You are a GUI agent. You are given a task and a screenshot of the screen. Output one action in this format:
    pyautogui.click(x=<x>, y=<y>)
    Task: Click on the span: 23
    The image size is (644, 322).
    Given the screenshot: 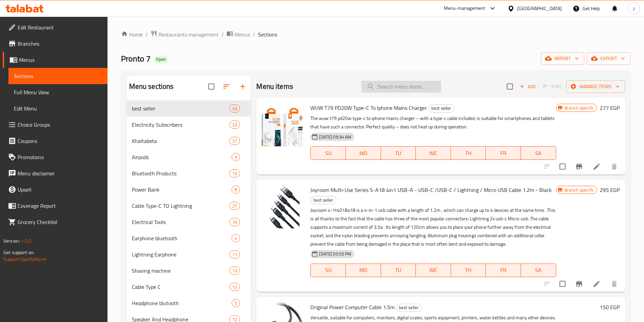 What is the action you would take?
    pyautogui.click(x=235, y=125)
    